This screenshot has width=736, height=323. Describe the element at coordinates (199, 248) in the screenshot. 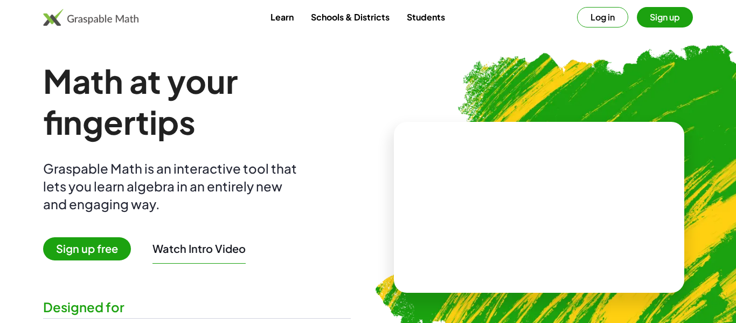

I see `button: Watch Intro Video` at that location.